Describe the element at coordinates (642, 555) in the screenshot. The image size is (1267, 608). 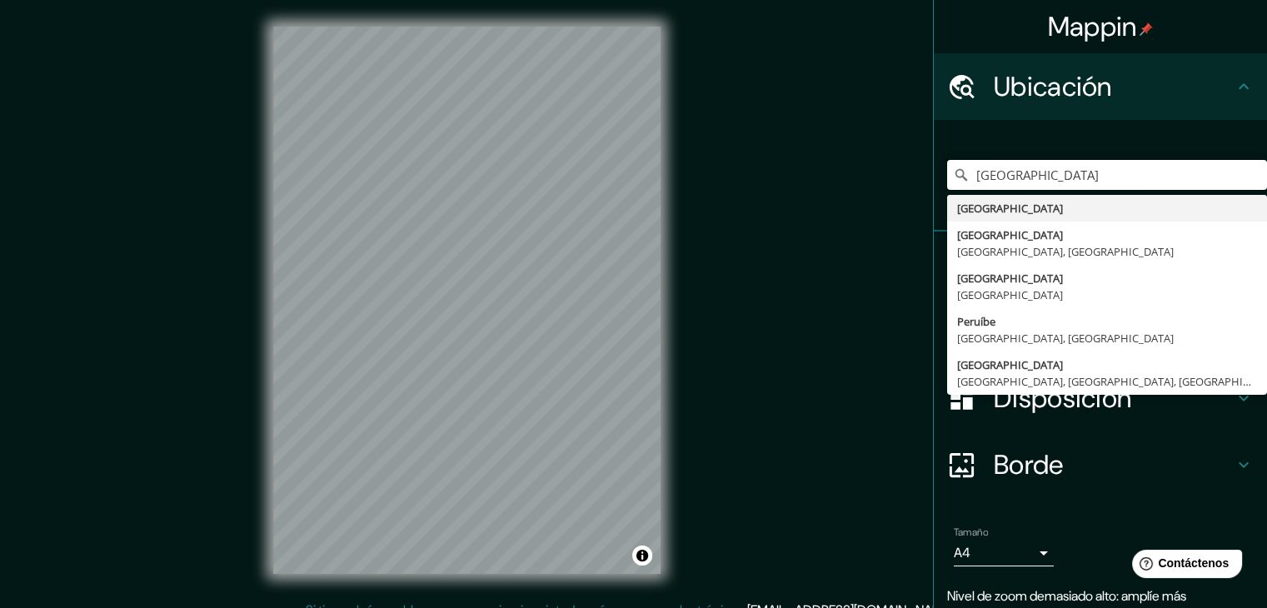
I see `button: Activar o desactivar atribución` at that location.